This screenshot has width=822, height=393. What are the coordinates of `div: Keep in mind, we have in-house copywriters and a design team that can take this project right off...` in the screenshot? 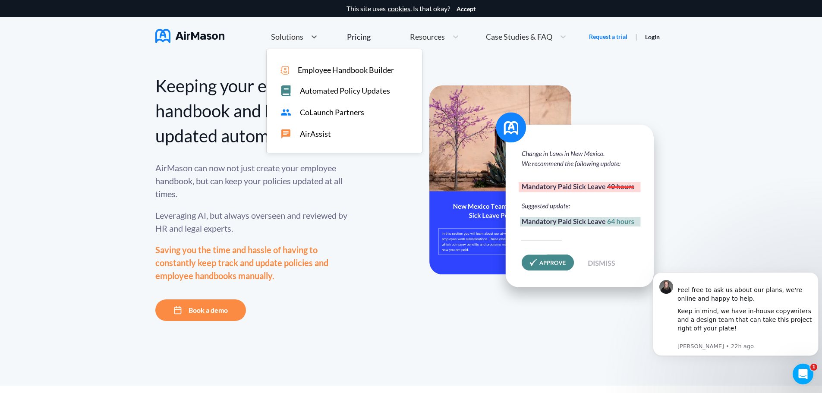 It's located at (95, 65).